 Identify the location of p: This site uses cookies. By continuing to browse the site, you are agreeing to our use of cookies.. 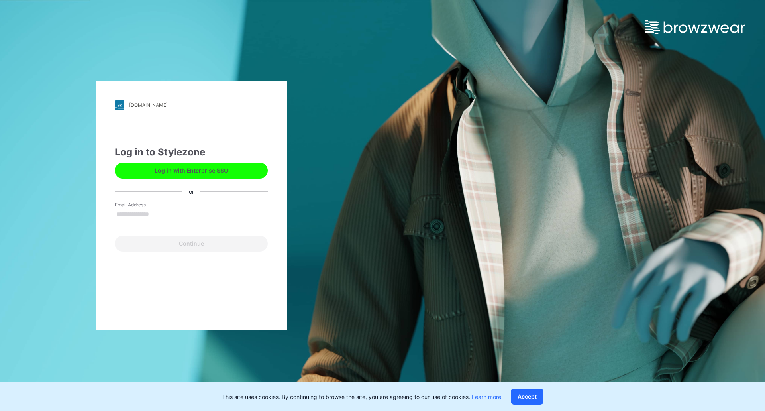
(361, 396).